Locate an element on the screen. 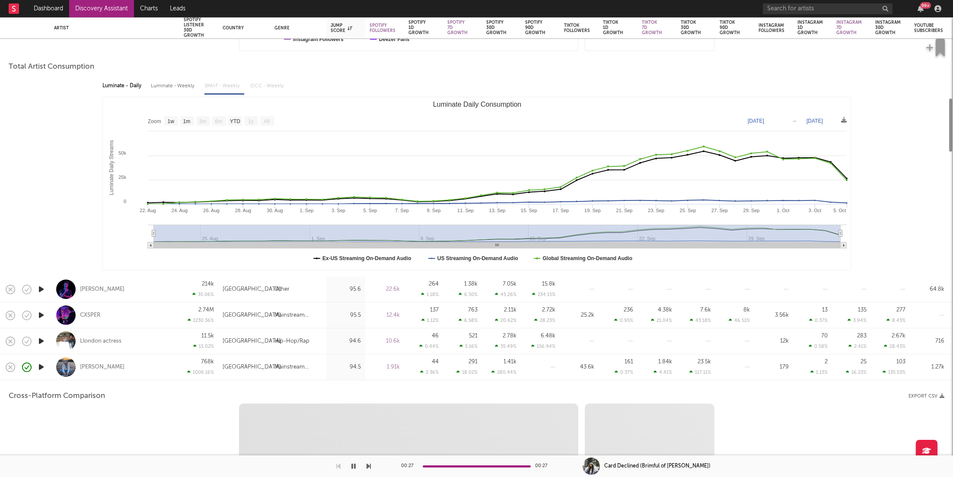 The image size is (953, 477). div: Tiktok 7D Growth is located at coordinates (652, 28).